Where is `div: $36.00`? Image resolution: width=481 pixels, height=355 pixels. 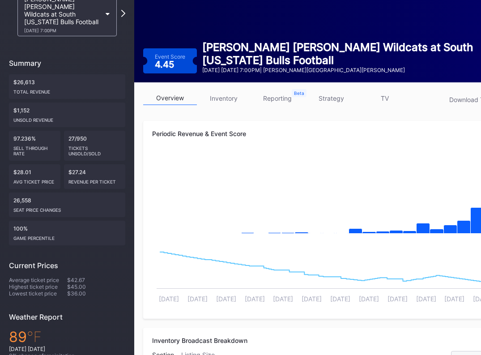 div: $36.00 is located at coordinates (96, 293).